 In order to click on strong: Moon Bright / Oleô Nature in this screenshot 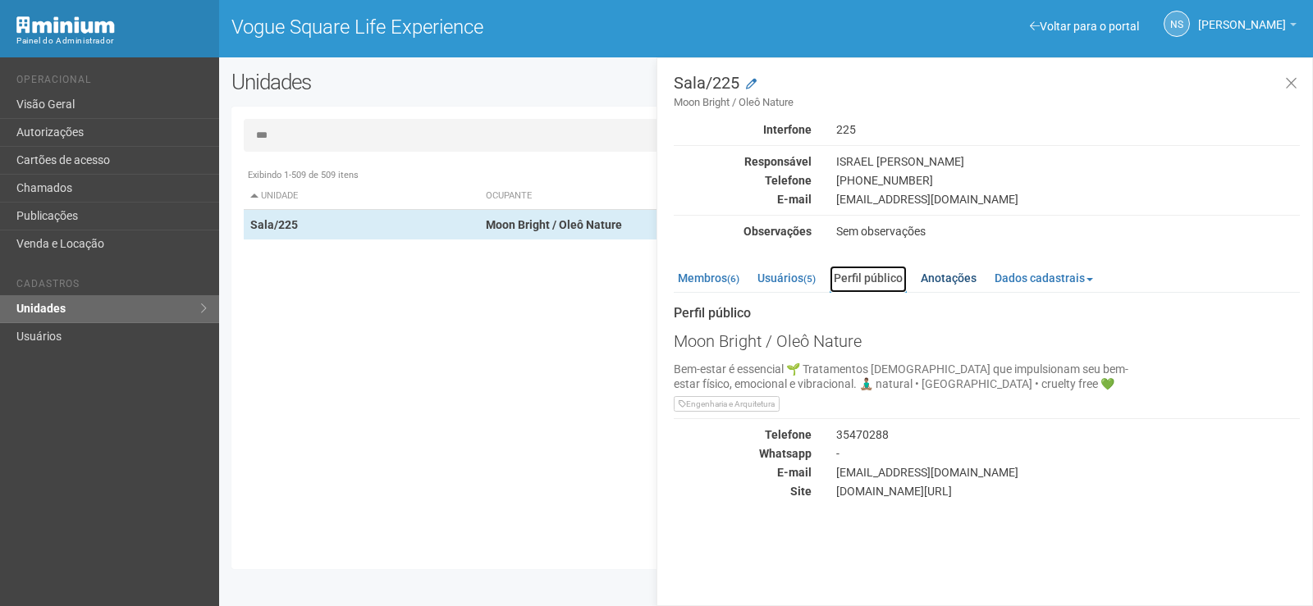, I will do `click(554, 225)`.